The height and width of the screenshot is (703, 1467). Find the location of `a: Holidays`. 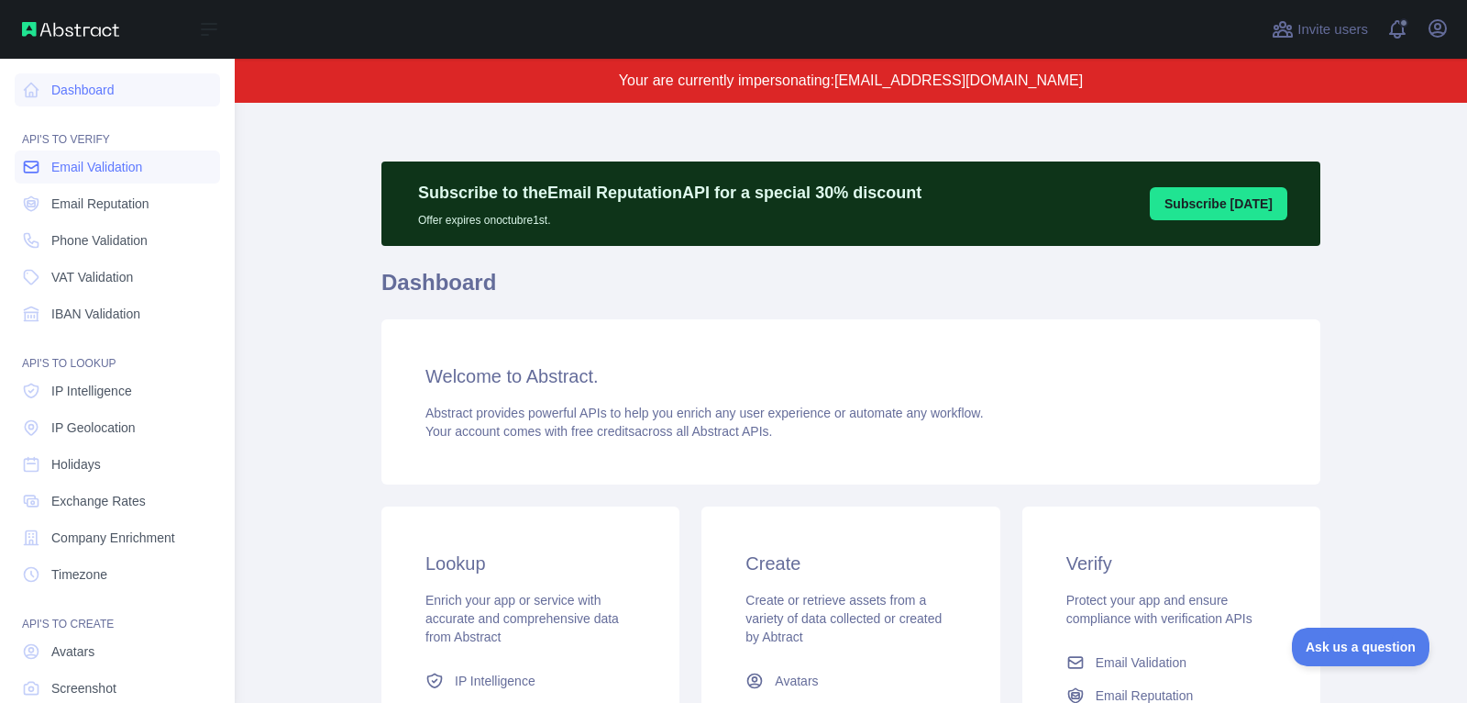

a: Holidays is located at coordinates (117, 464).